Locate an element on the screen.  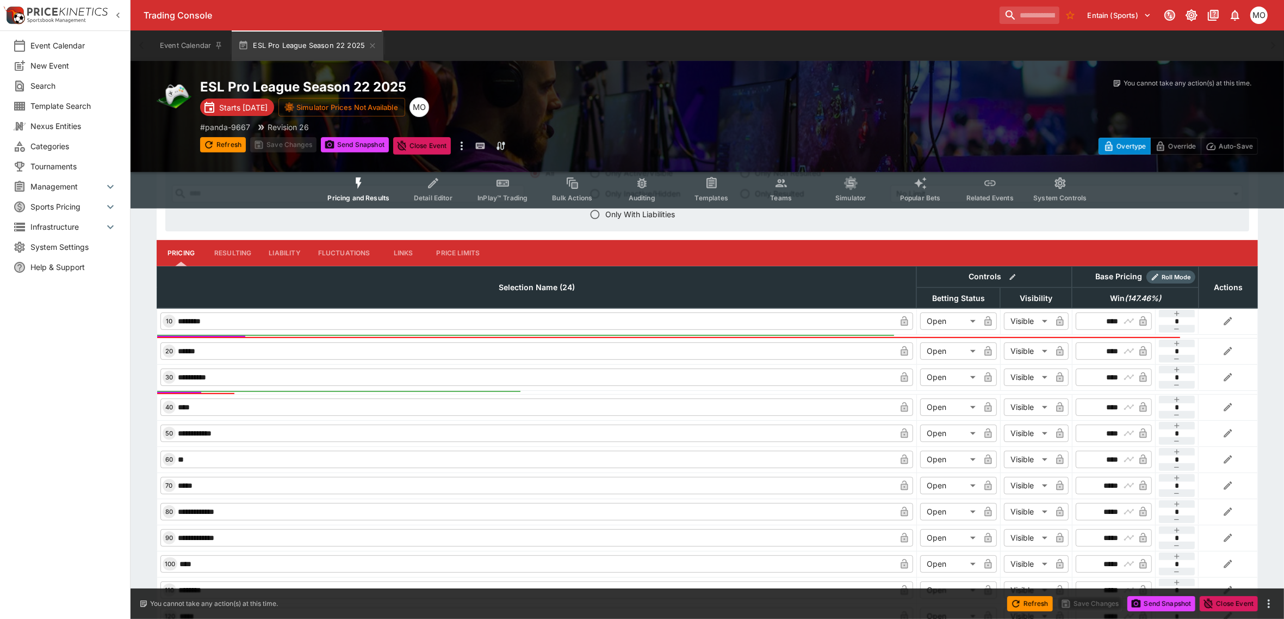
span: System Controls is located at coordinates (1060, 197).